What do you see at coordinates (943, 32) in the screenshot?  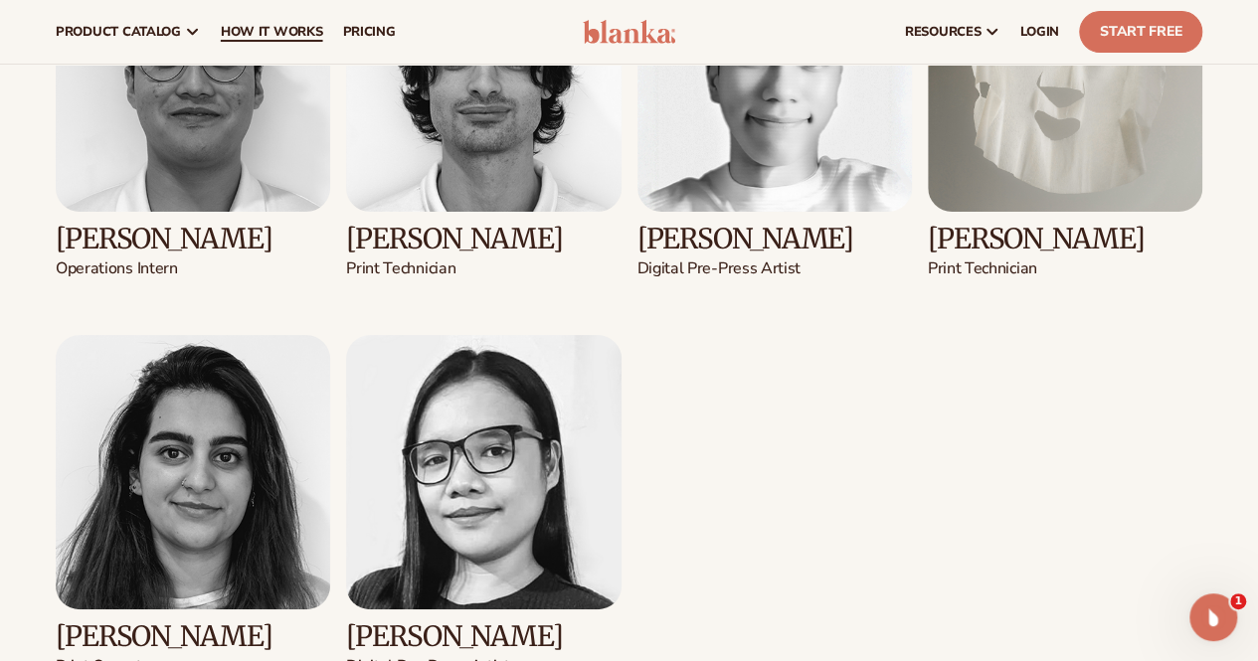 I see `span: resources` at bounding box center [943, 32].